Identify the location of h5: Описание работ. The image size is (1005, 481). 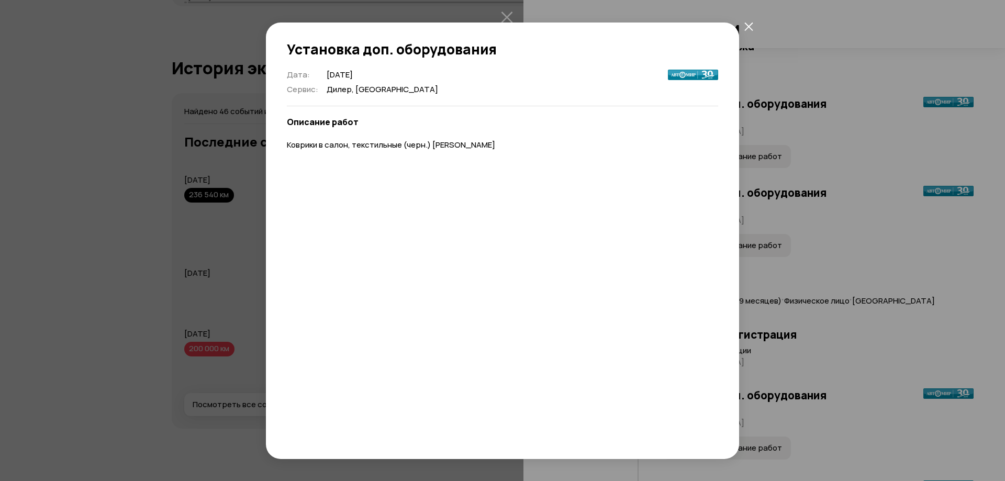
(503, 122).